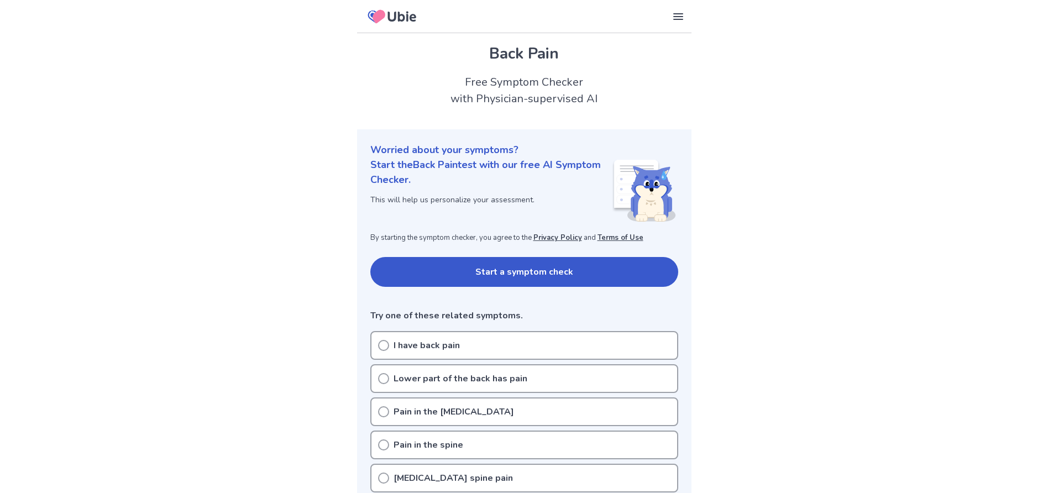 The width and height of the screenshot is (1048, 493). I want to click on p: By starting the symptom checker, you agree to the and, so click(524, 238).